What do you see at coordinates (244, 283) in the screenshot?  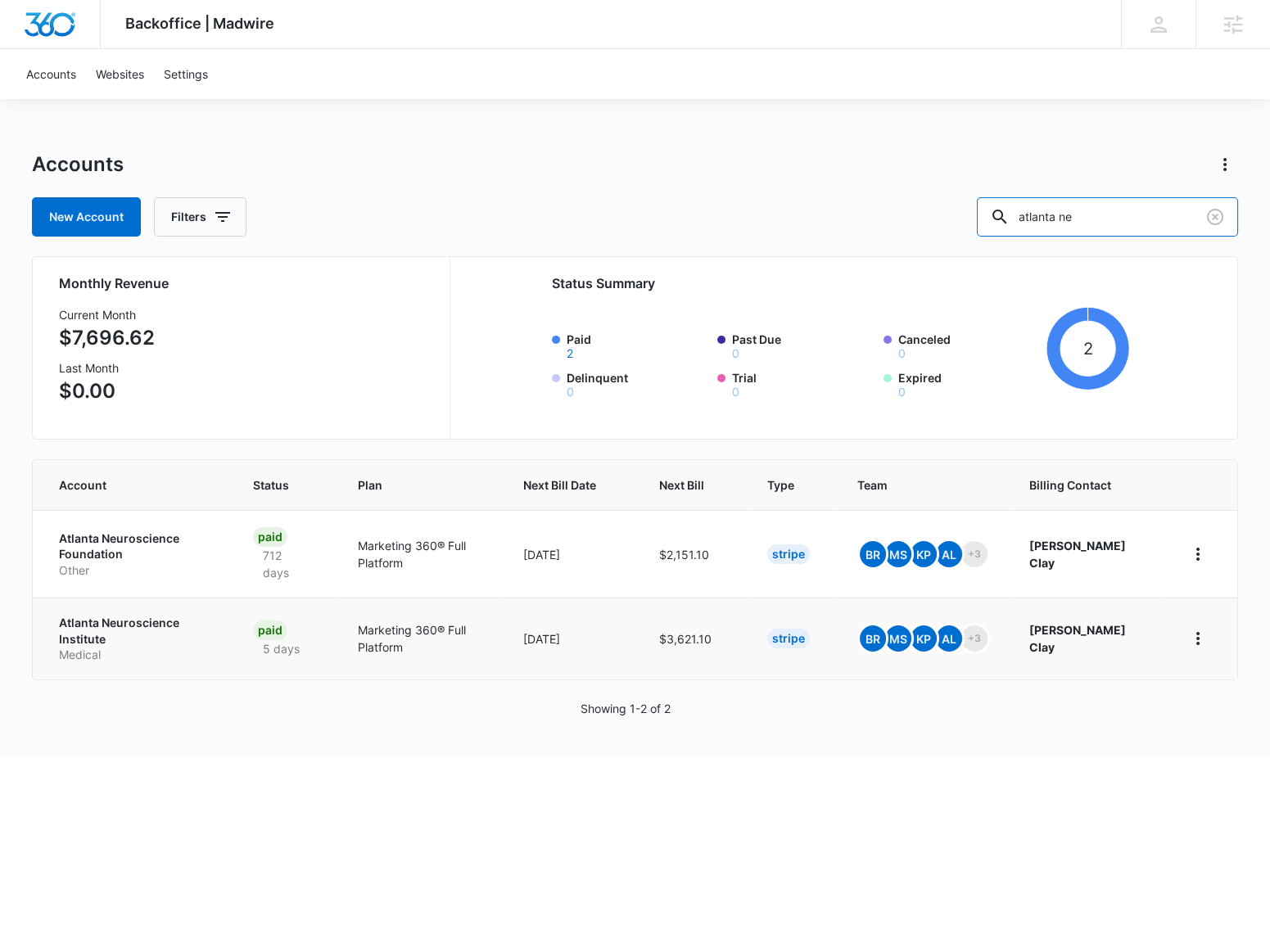 I see `h2: Monthly Revenue` at bounding box center [244, 283].